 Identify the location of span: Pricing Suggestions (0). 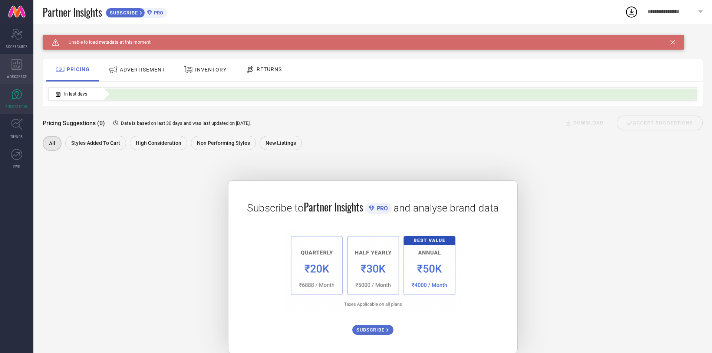
(74, 123).